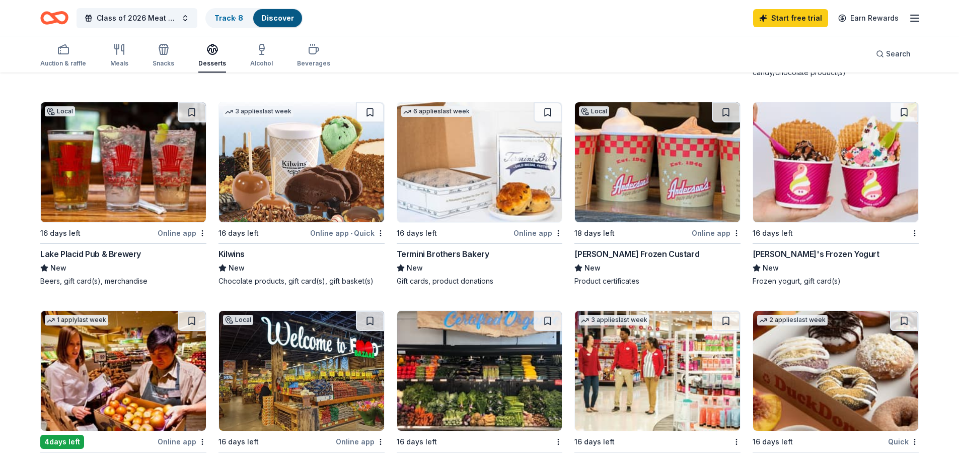  Describe the element at coordinates (836, 281) in the screenshot. I see `div: Frozen yogurt, gift card(s)` at that location.